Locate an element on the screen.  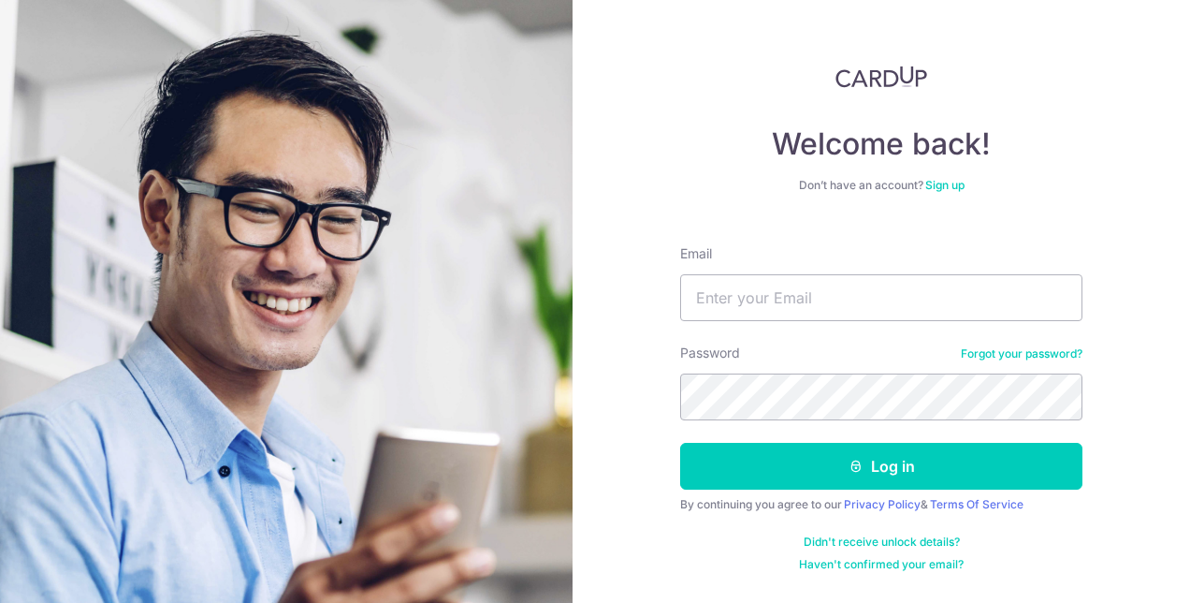
input: Enter your Email is located at coordinates (882, 298).